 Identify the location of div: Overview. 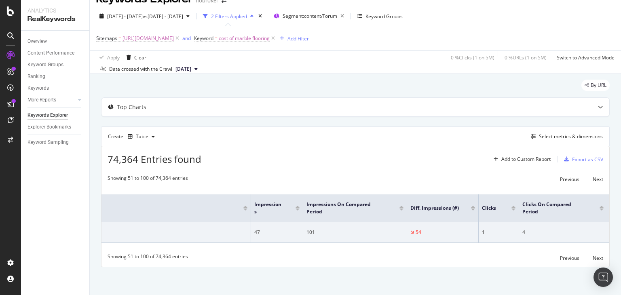
(37, 41).